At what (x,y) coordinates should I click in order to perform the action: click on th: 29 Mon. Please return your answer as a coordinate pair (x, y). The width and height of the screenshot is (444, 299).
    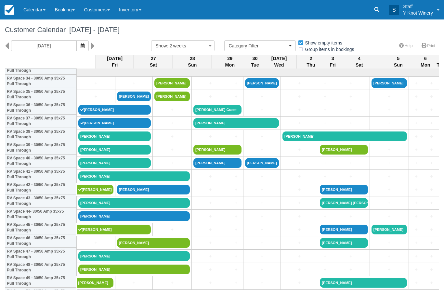
    Looking at the image, I should click on (230, 62).